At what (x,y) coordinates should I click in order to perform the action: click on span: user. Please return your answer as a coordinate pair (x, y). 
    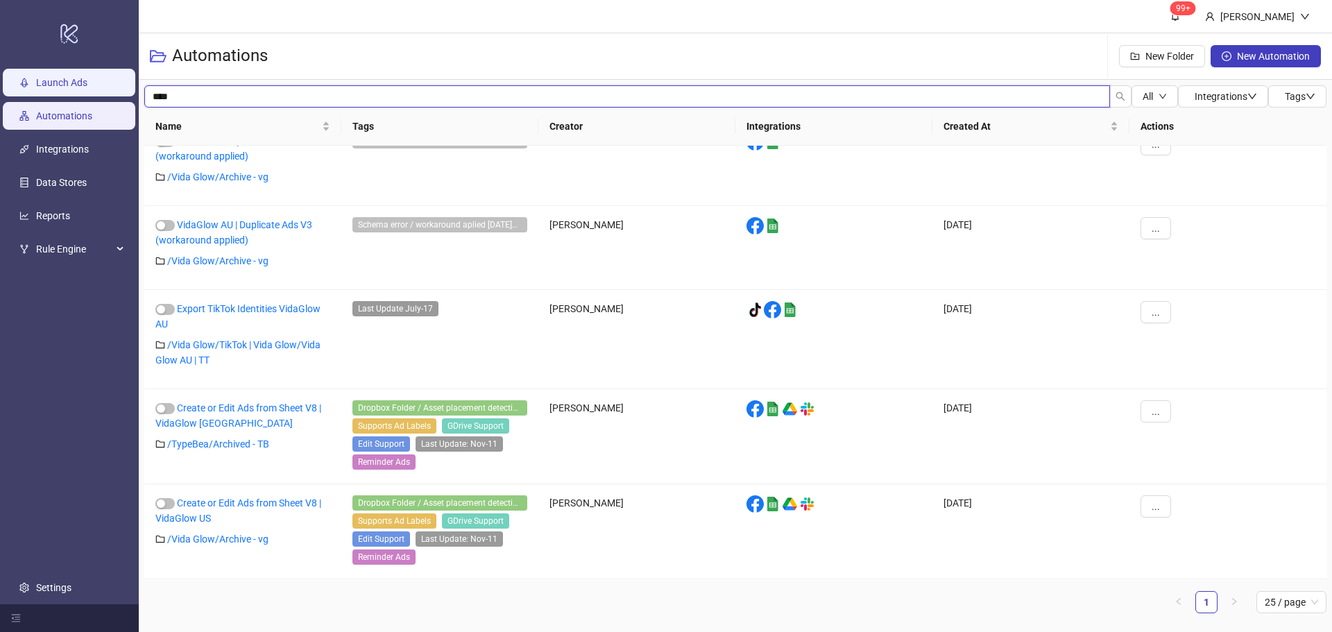
    Looking at the image, I should click on (1210, 17).